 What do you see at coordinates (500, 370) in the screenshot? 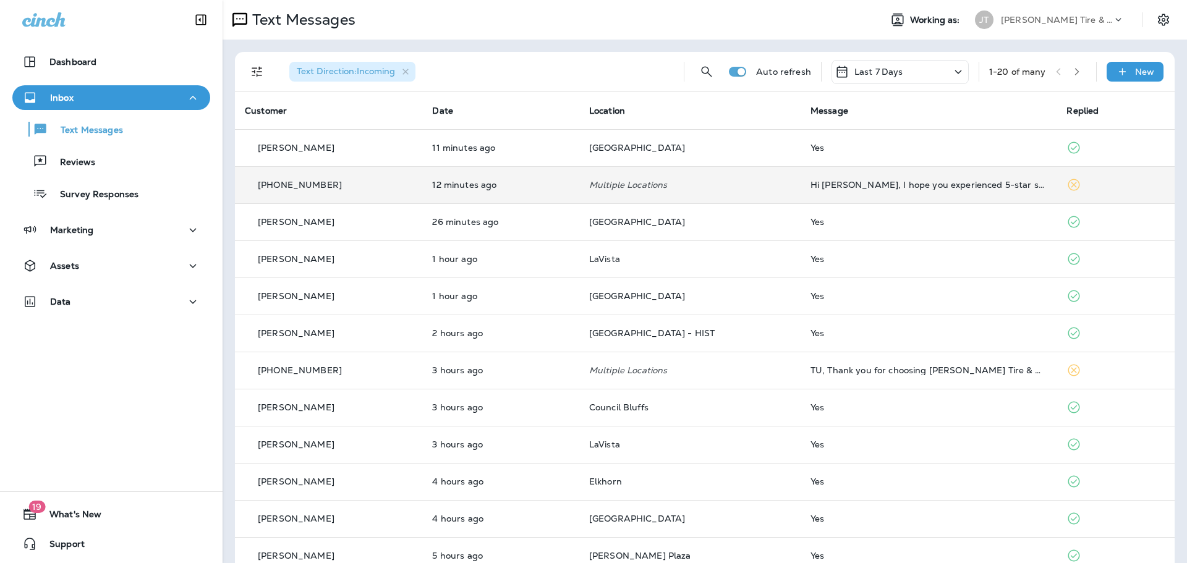
I see `p: Sep 2, 2025 12:04 PM` at bounding box center [500, 370].